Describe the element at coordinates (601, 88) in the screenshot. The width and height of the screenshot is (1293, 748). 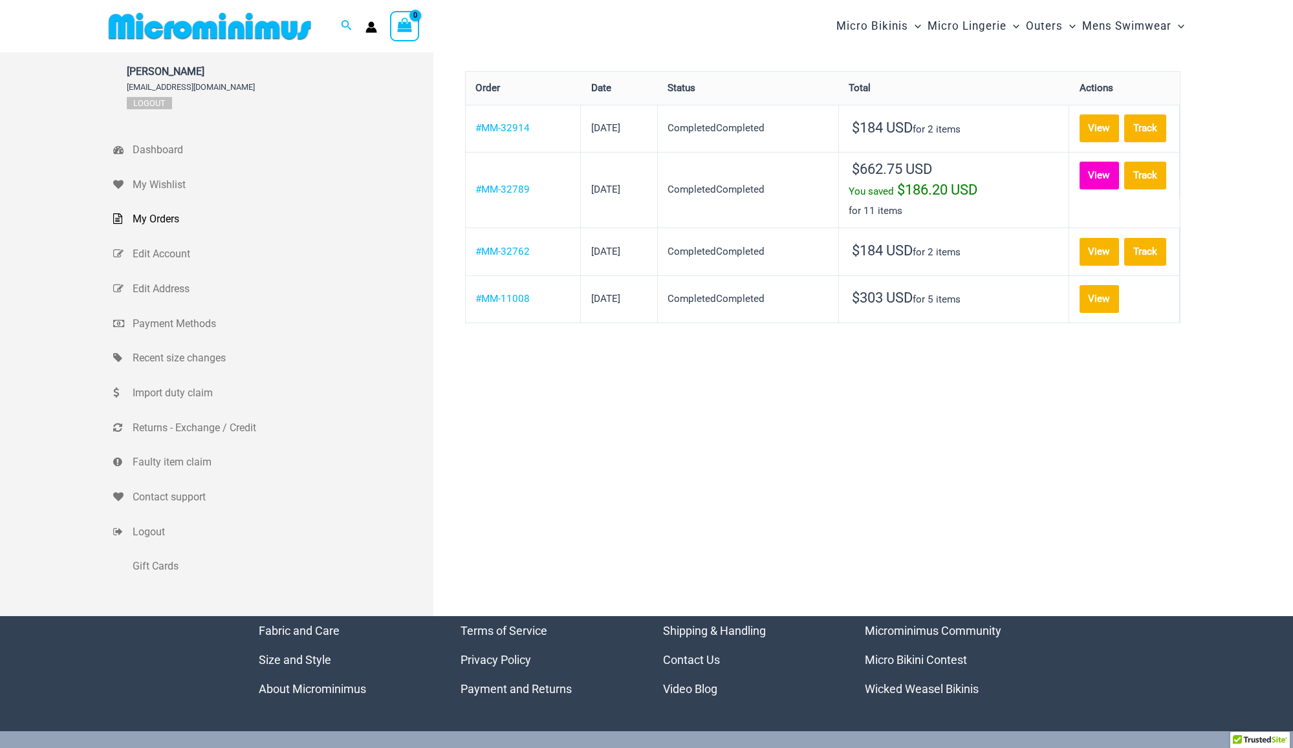
I see `span: Date` at that location.